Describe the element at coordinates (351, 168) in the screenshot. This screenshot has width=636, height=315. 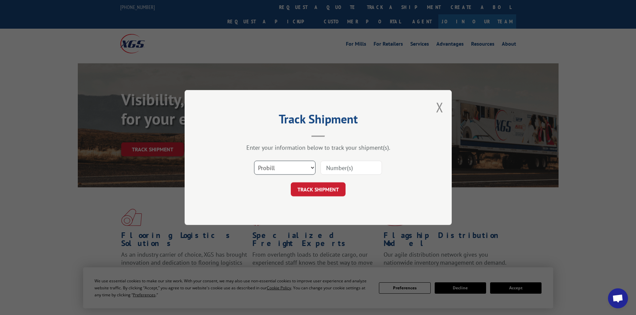
I see `input: Number(s)` at that location.